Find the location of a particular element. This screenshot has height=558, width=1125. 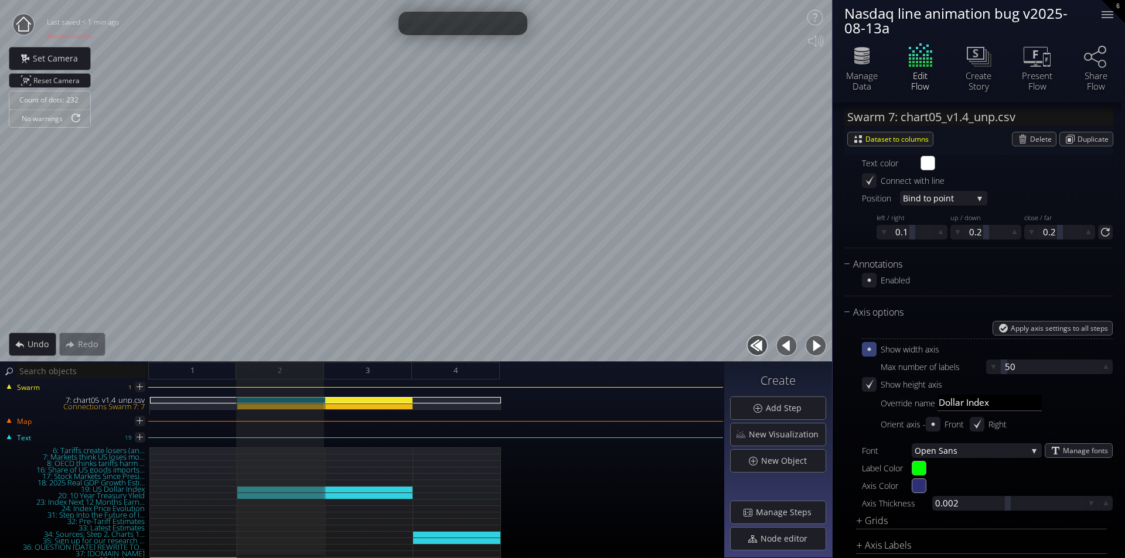

span: Swarm is located at coordinates (28, 388).